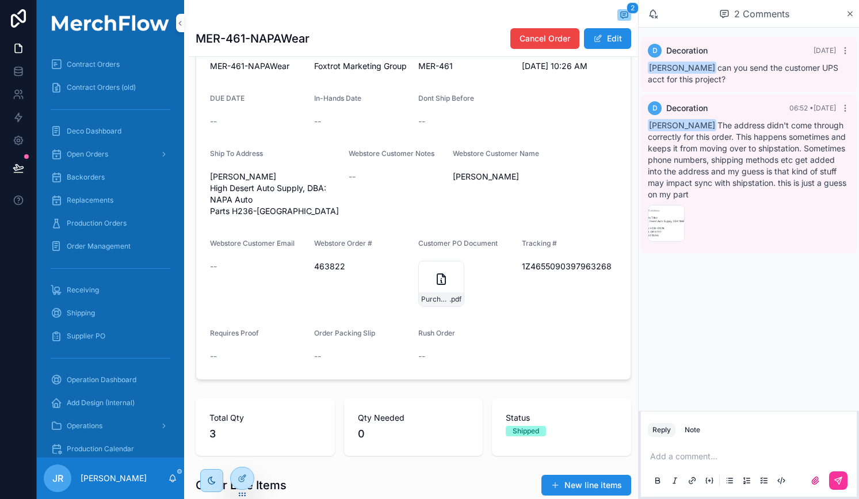 The height and width of the screenshot is (499, 859). I want to click on span: MER-461, so click(466, 66).